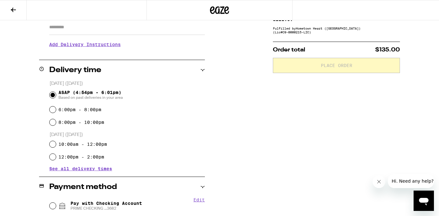  What do you see at coordinates (81, 122) in the screenshot?
I see `label: 8:00pm - 10:00pm` at bounding box center [81, 122].